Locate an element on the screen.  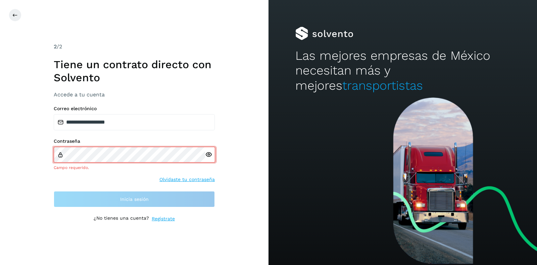
div: Campo requerido. is located at coordinates (134, 167).